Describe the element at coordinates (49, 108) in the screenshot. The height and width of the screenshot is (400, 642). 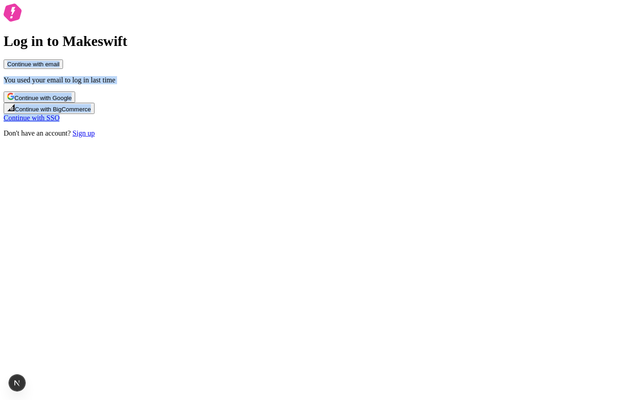
I see `button: Continue with BigCommerce` at that location.